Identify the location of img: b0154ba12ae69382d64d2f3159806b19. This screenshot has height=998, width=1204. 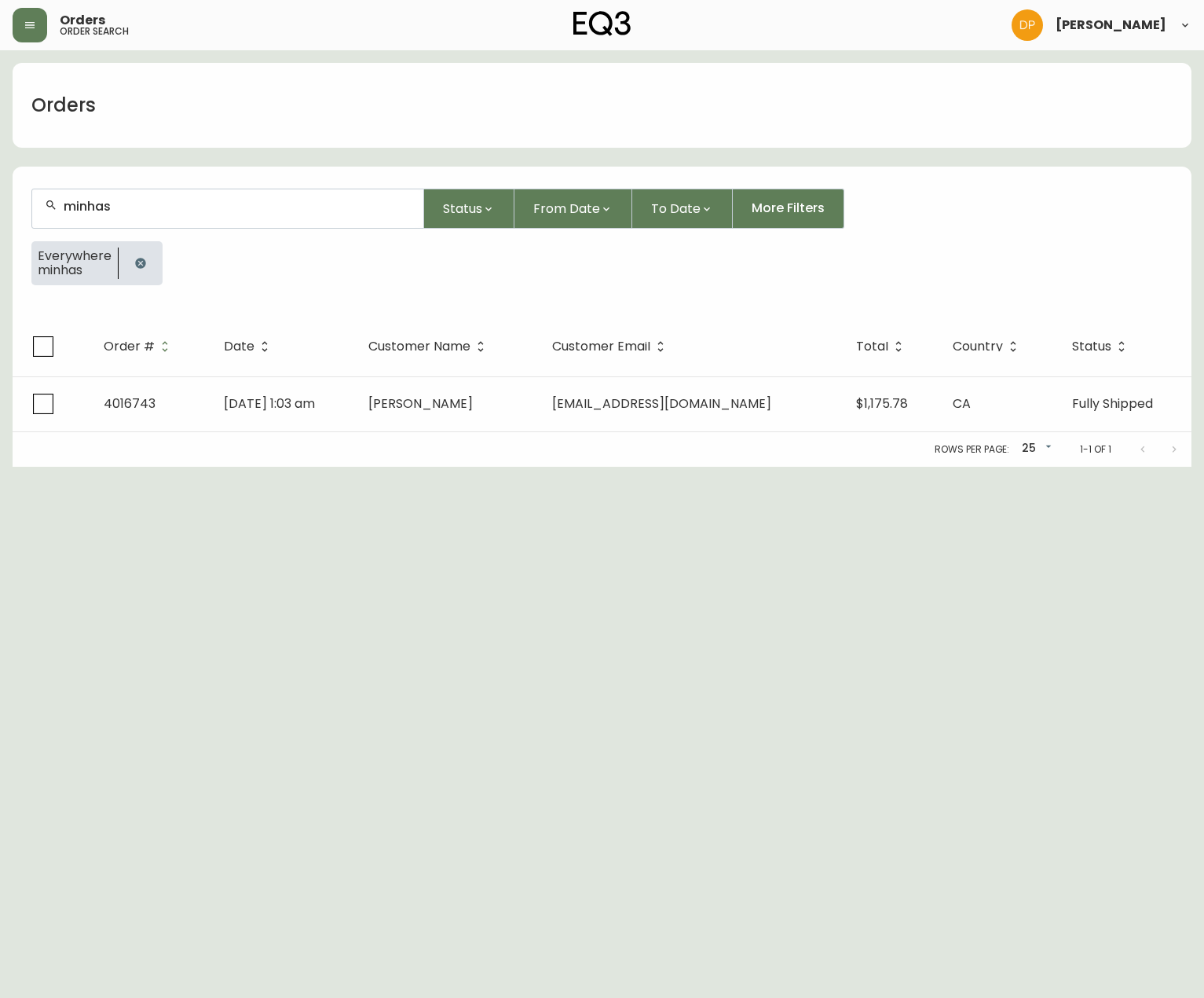
(1027, 25).